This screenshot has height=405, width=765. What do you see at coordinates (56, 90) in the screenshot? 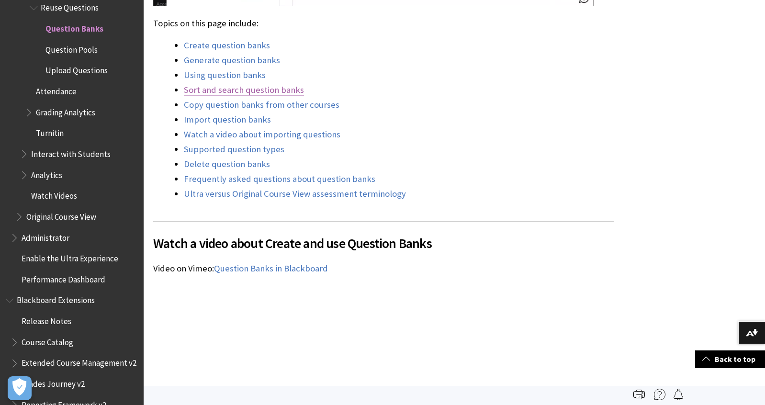
I see `span: Attendance` at bounding box center [56, 90].